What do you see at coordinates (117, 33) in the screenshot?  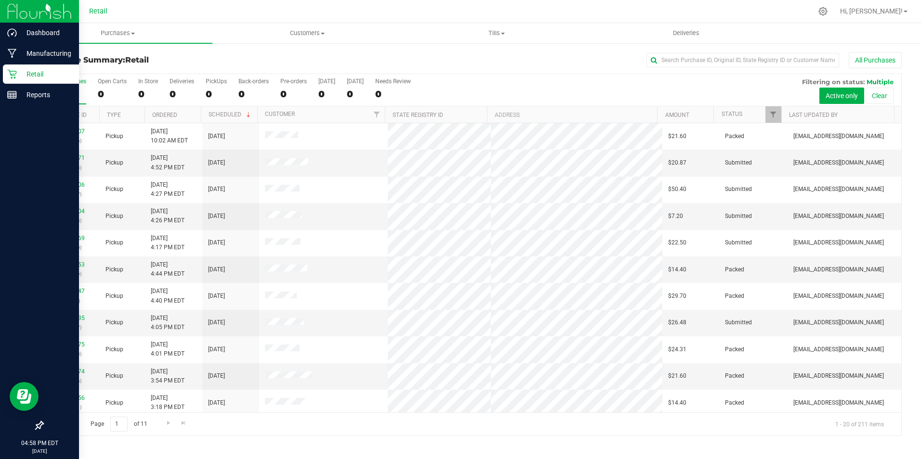 I see `a: Purchases` at bounding box center [117, 33].